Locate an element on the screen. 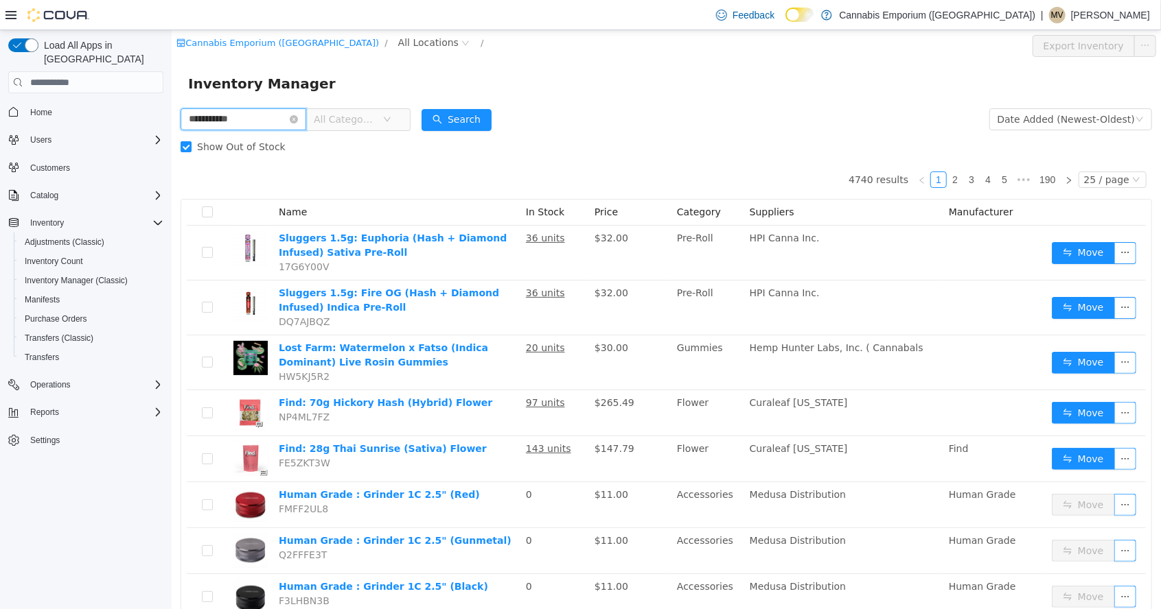 Image resolution: width=1161 pixels, height=609 pixels. a: 3 is located at coordinates (800, 150).